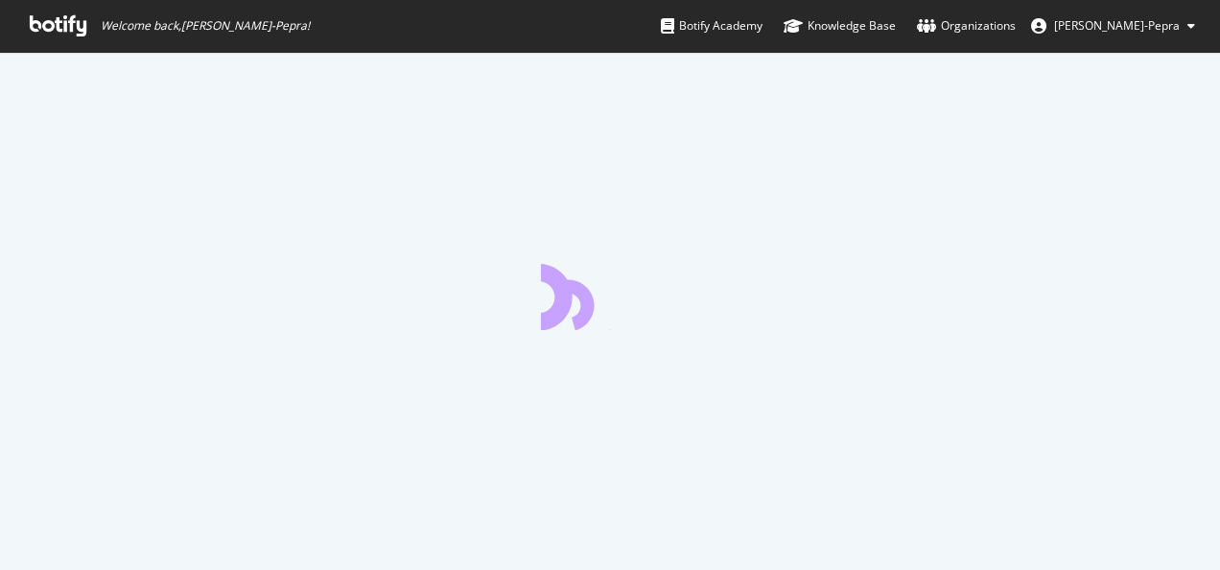  Describe the element at coordinates (965, 26) in the screenshot. I see `div: Organizations` at that location.